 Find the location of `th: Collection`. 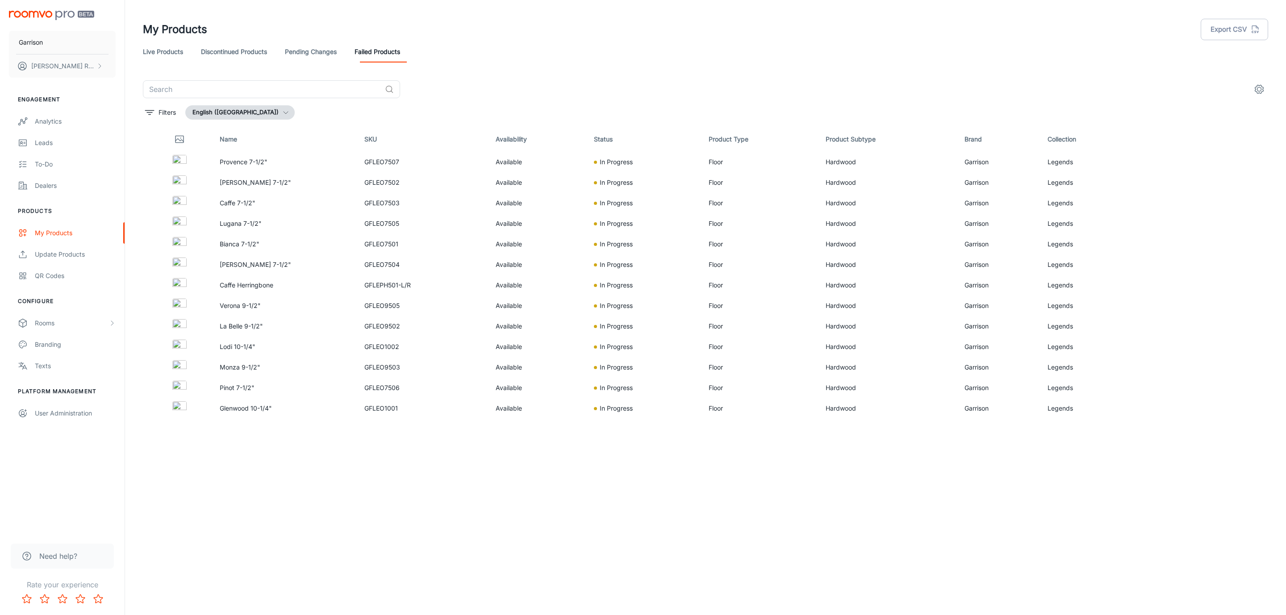

th: Collection is located at coordinates (1091, 139).